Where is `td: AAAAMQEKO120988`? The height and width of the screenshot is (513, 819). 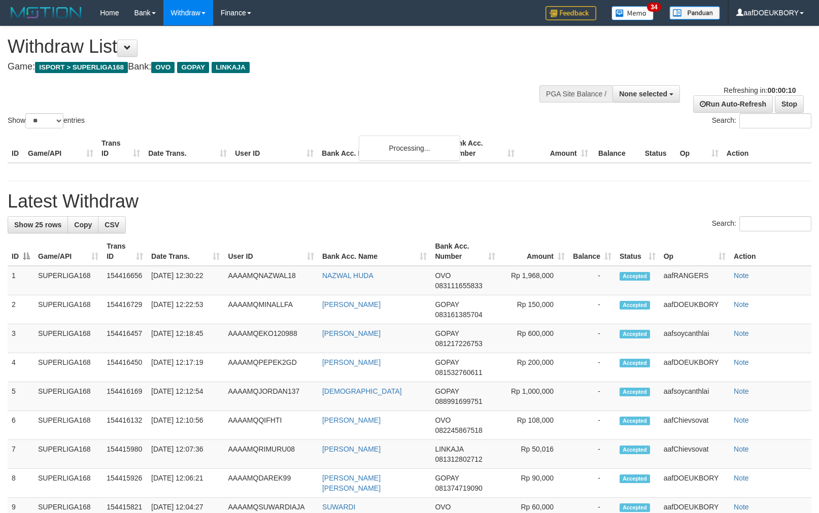
td: AAAAMQEKO120988 is located at coordinates (271, 339).